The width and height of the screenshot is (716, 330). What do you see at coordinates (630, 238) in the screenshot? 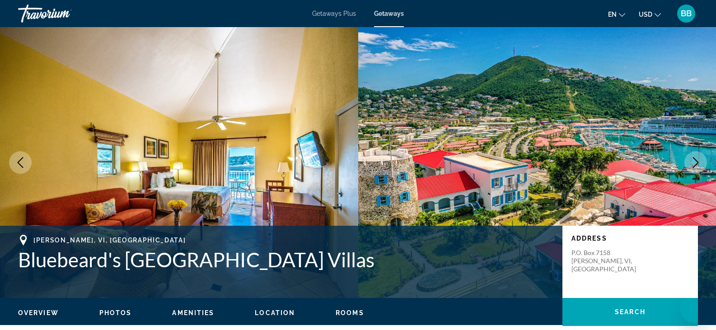
I see `p: Address` at bounding box center [630, 238].